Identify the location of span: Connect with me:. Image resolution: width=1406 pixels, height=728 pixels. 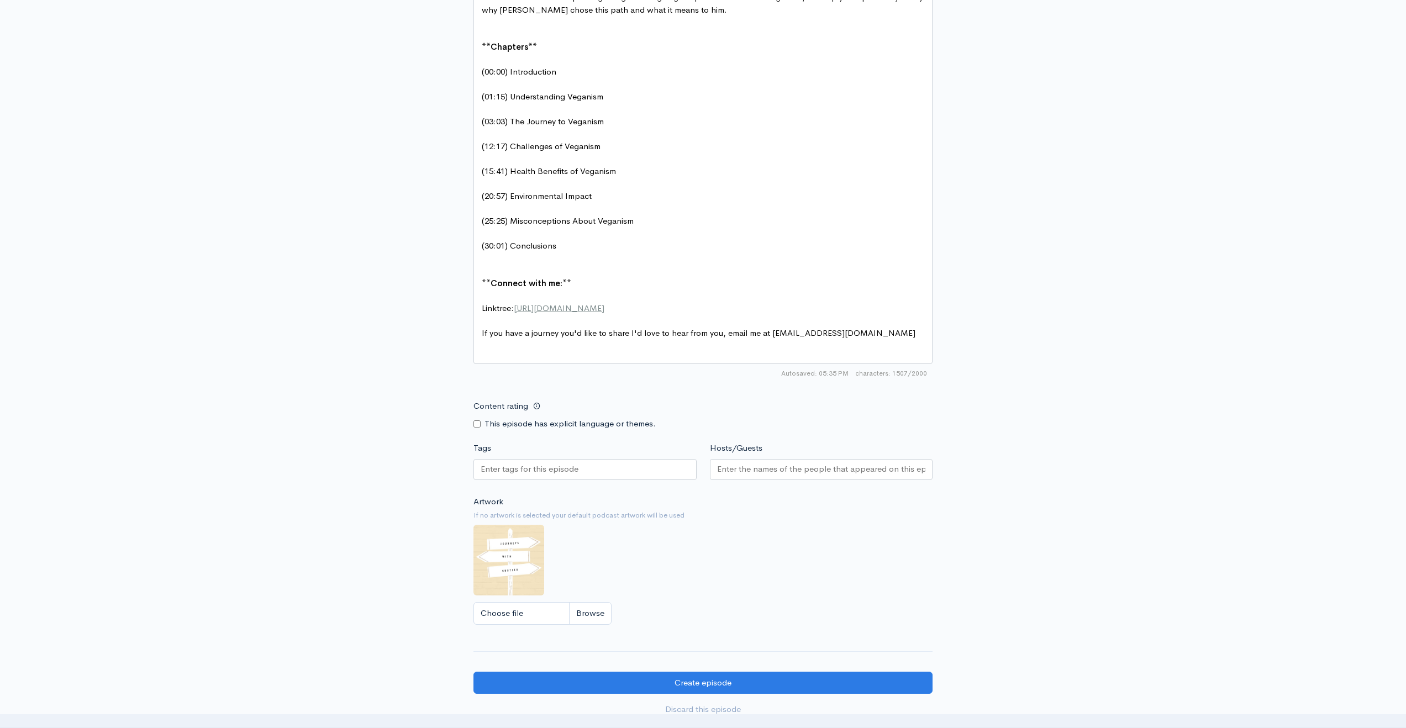
(527, 283).